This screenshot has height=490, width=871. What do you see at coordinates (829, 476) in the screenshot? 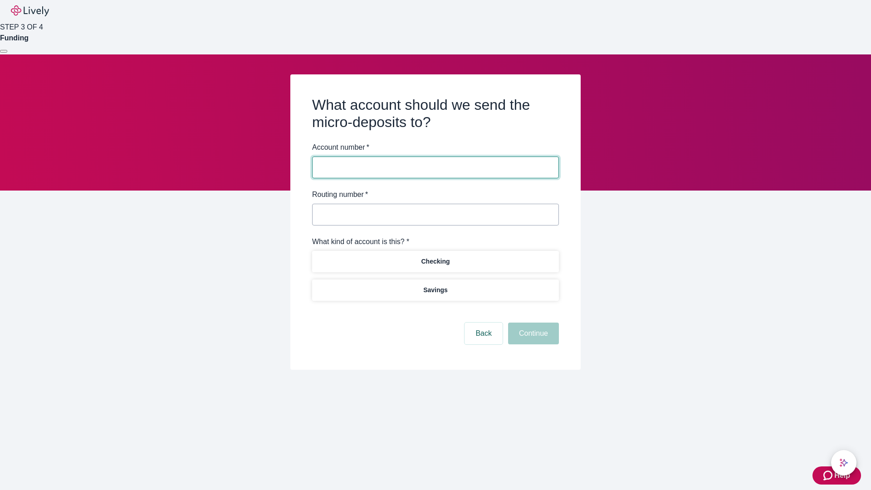
I see `svg: Zendesk support icon` at bounding box center [829, 476].